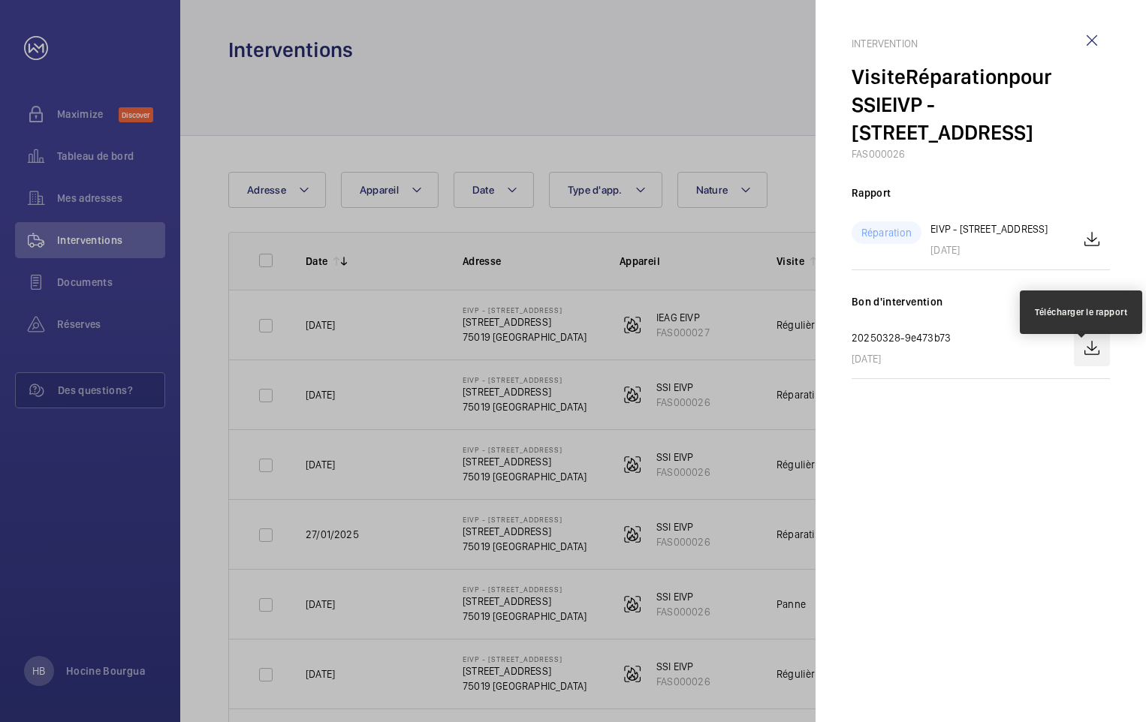  Describe the element at coordinates (901, 338) in the screenshot. I see `p: 20250328-9e473b73` at that location.